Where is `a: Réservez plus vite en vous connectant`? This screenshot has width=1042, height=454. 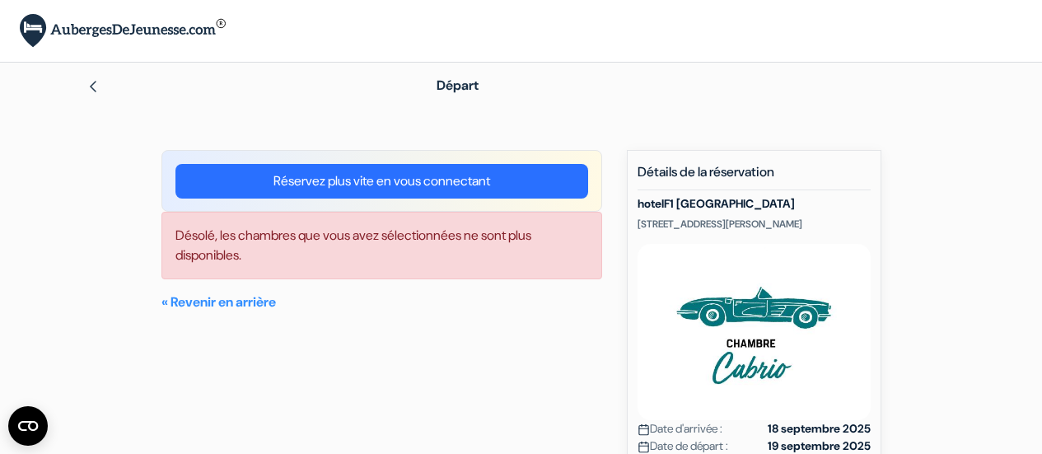
a: Réservez plus vite en vous connectant is located at coordinates (381, 181).